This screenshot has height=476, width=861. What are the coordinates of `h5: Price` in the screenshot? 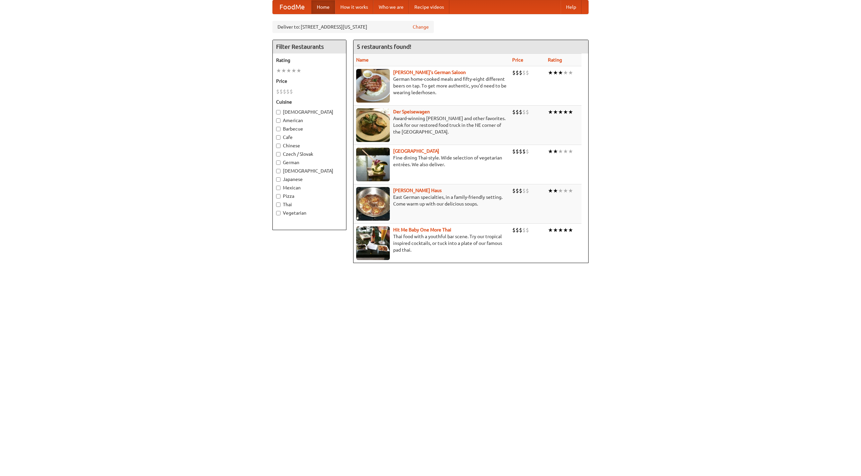 It's located at (310, 81).